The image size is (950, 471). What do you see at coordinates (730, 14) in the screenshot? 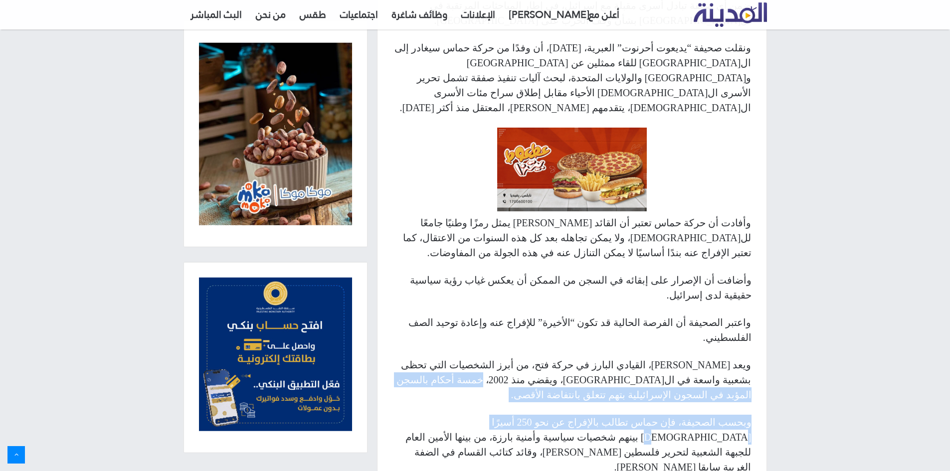
I see `img: تلفزيون المدينة` at bounding box center [730, 14].